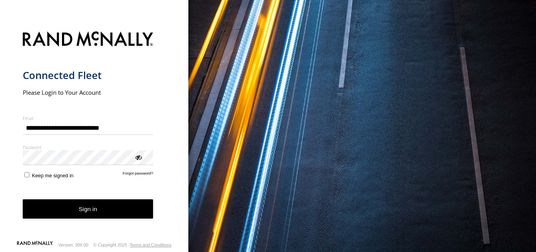 The image size is (536, 252). I want to click on h2: Please Login to Your Account, so click(88, 92).